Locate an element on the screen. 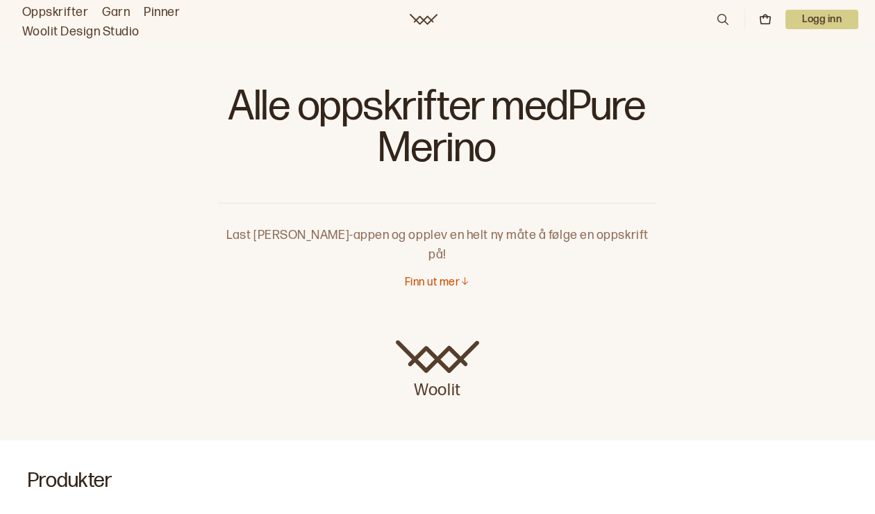  h1: Alle oppskrifter med Pure Merino is located at coordinates (438, 132).